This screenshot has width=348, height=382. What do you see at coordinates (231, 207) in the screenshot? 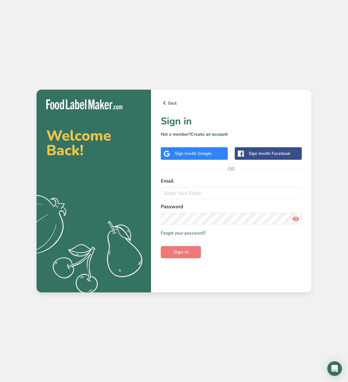
I see `label: Password` at bounding box center [231, 207].